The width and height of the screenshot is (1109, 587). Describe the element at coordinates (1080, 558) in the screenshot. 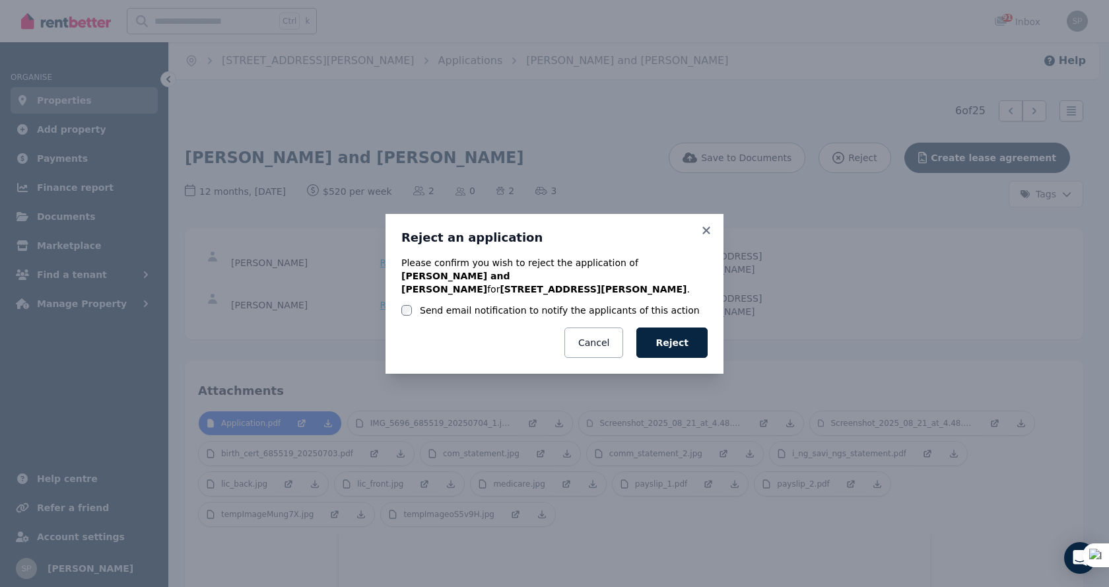

I see `div: Open Intercom Messenger` at that location.